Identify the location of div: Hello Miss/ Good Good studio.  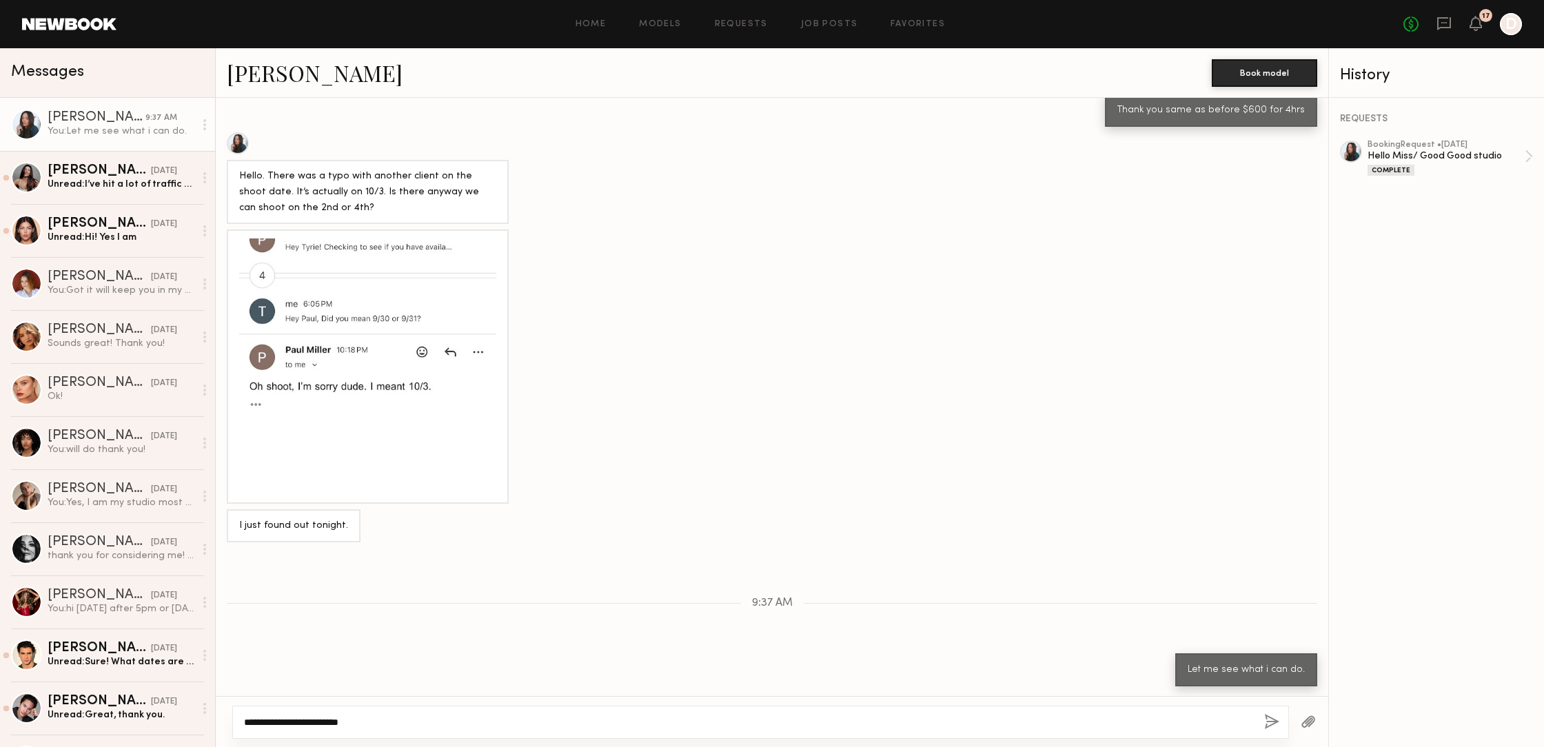
(1446, 156).